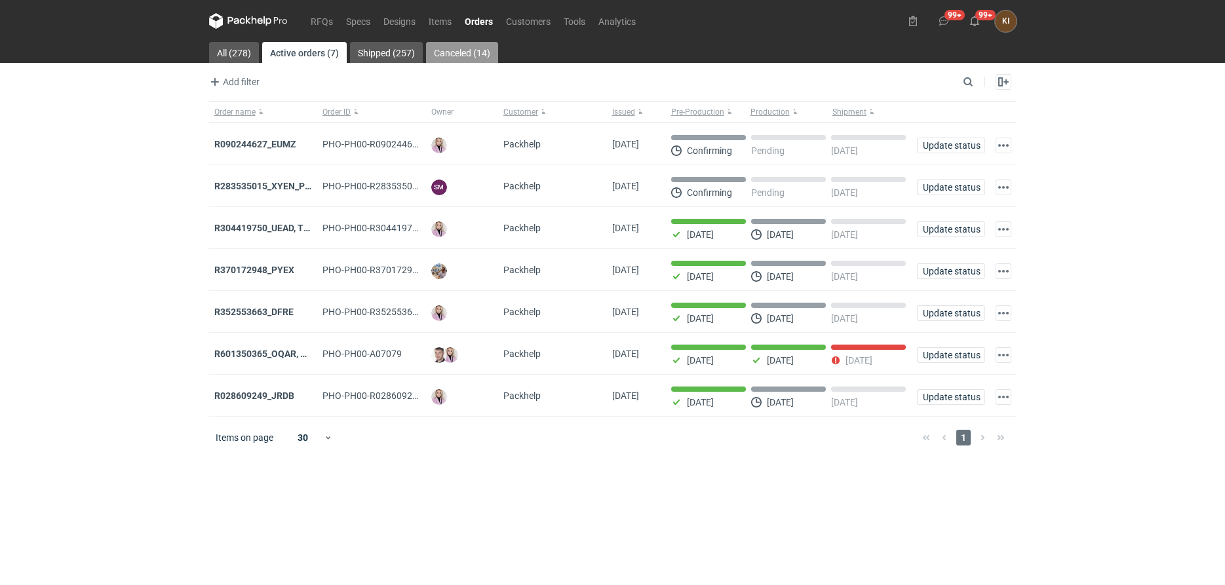 Image resolution: width=1225 pixels, height=585 pixels. I want to click on span: Order ID, so click(336, 112).